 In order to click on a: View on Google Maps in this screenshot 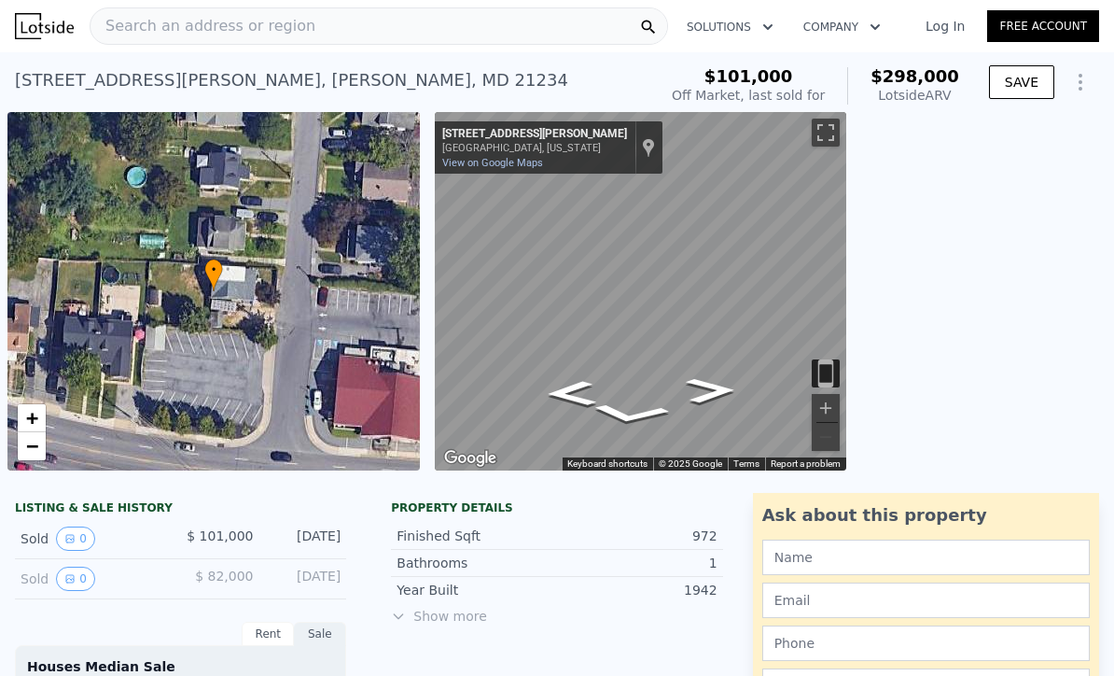, I will do `click(493, 162)`.